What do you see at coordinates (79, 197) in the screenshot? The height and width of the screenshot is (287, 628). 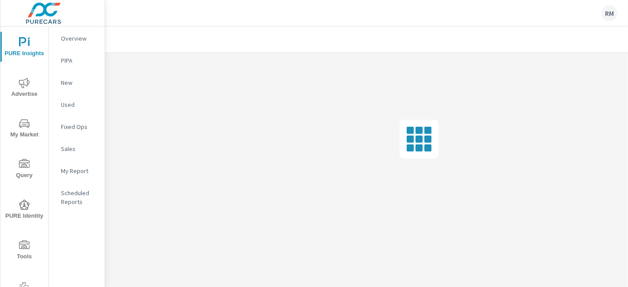 I see `p: Scheduled Reports` at bounding box center [79, 197].